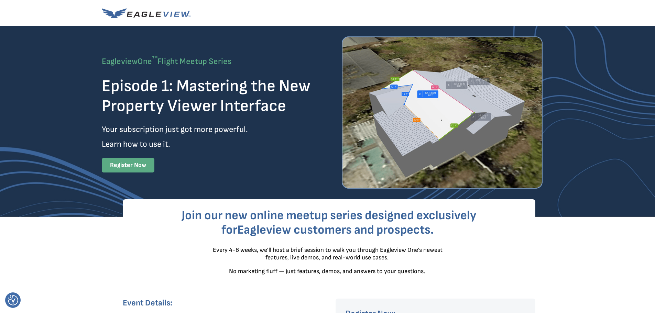 This screenshot has width=655, height=313. I want to click on span: Eagleview customers and prospects., so click(335, 230).